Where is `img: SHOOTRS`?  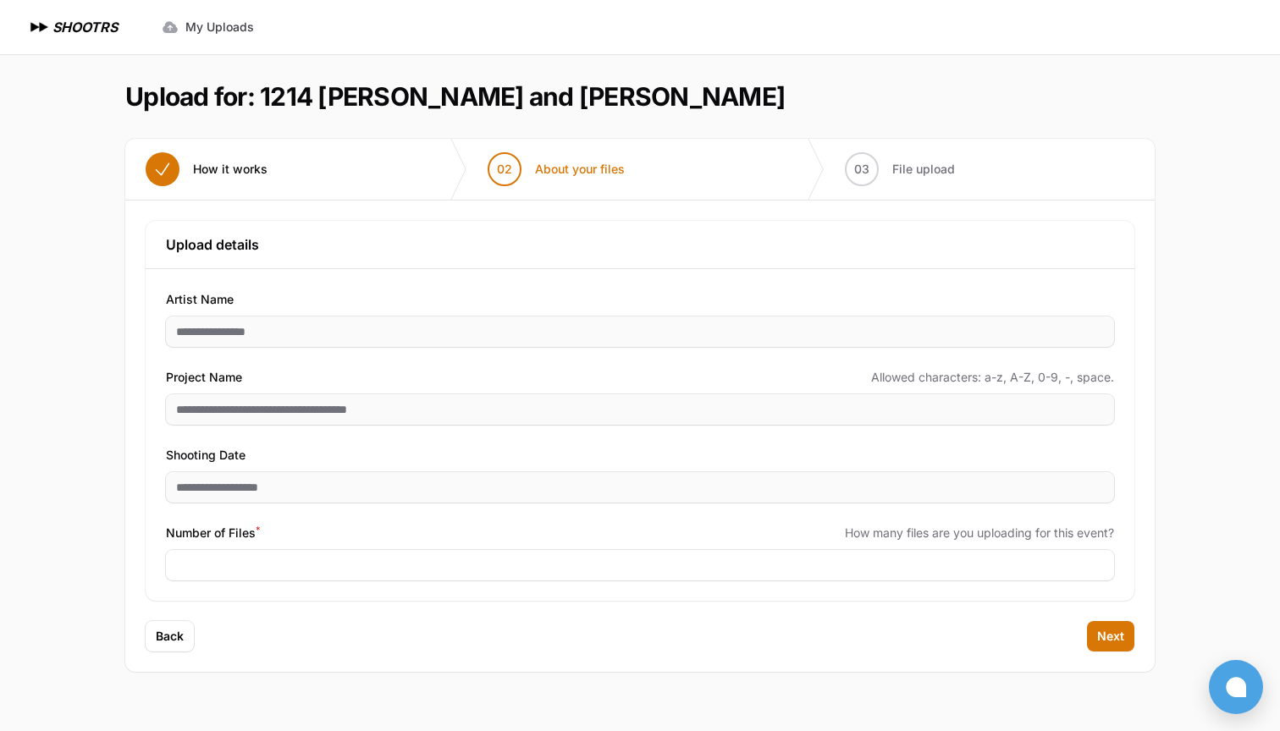 img: SHOOTRS is located at coordinates (40, 27).